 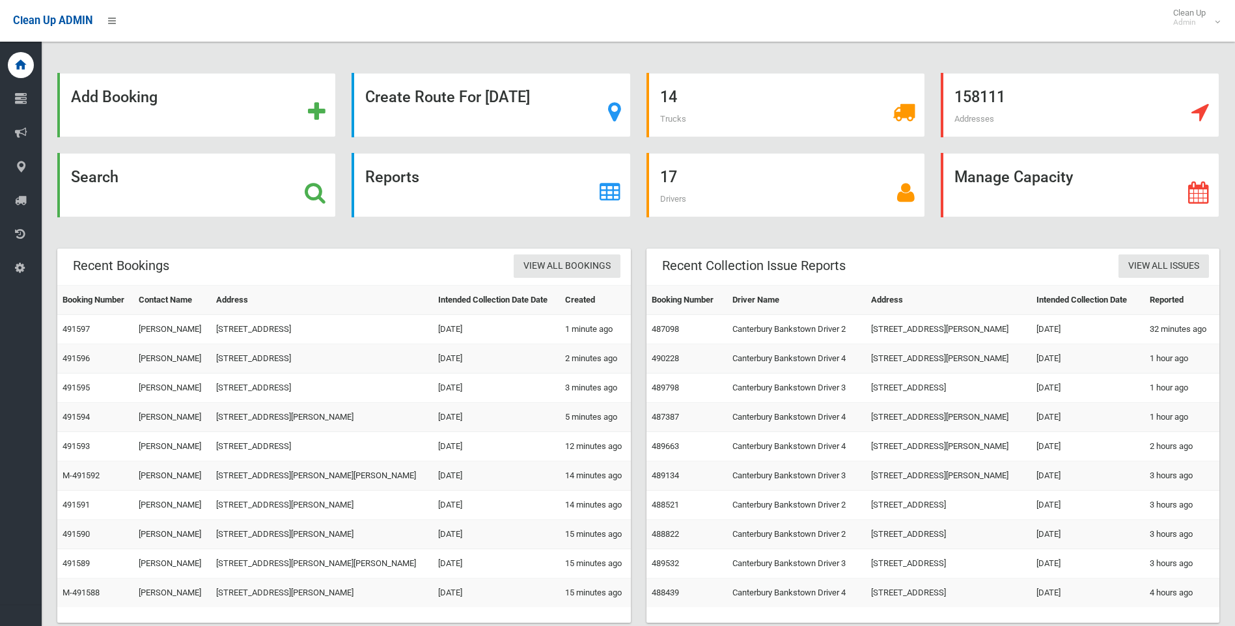 I want to click on strong: Reports, so click(x=392, y=177).